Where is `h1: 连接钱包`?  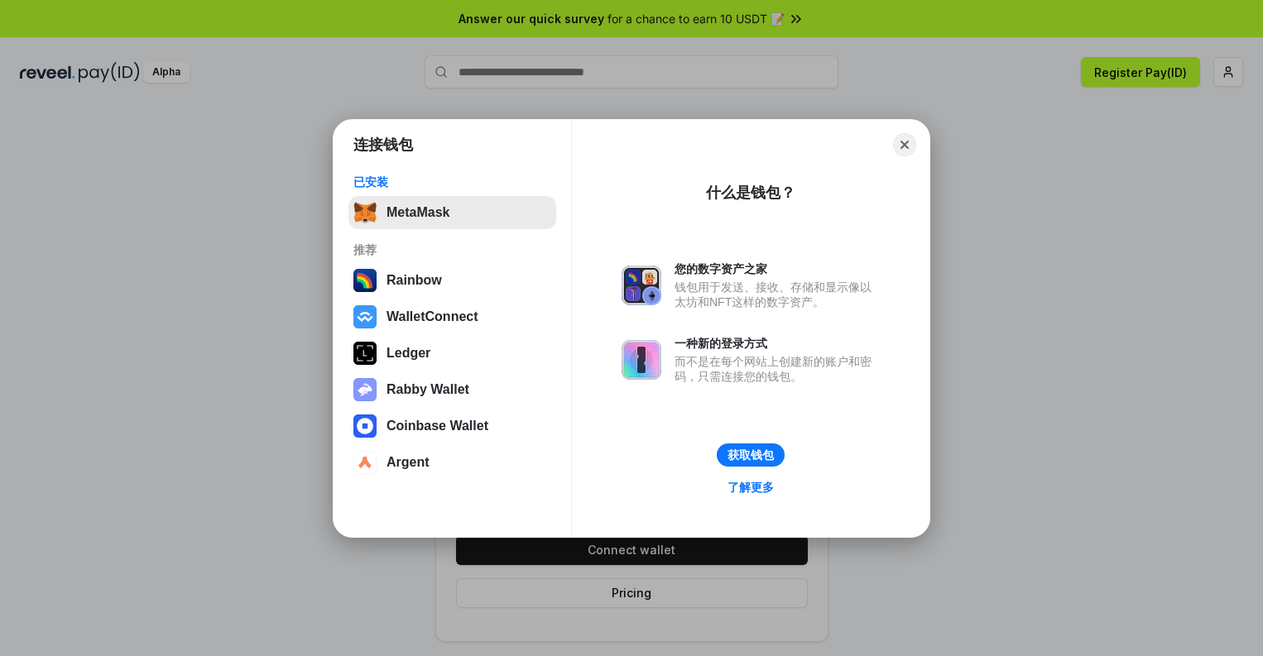
h1: 连接钱包 is located at coordinates (383, 145).